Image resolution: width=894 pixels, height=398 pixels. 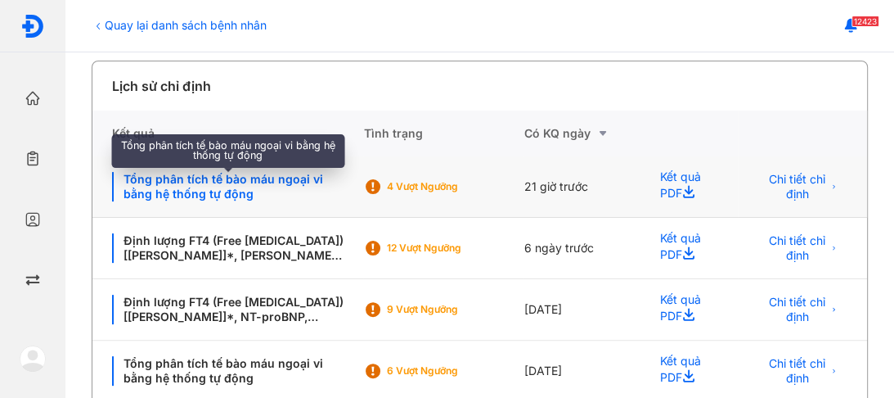 I want to click on span: 12423, so click(x=865, y=21).